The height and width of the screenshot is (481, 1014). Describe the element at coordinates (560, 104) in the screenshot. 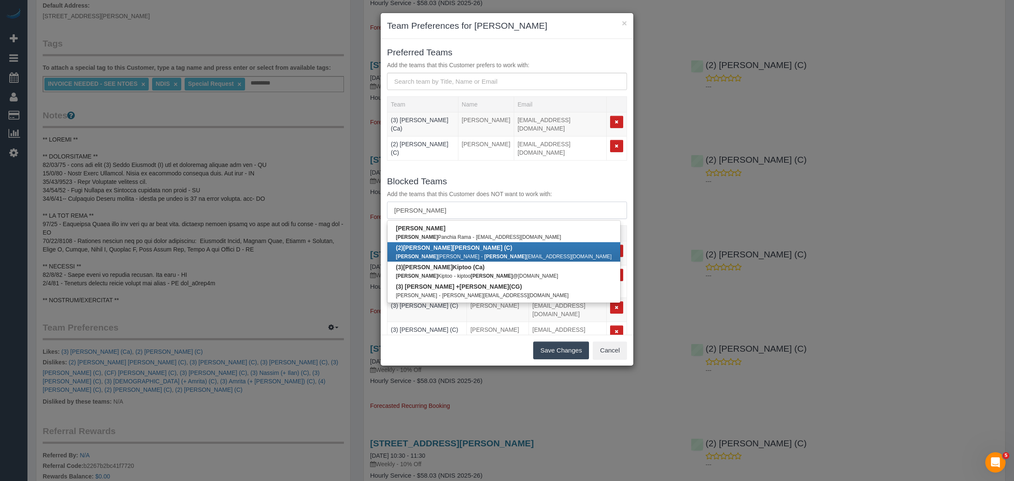

I see `th: Email` at that location.